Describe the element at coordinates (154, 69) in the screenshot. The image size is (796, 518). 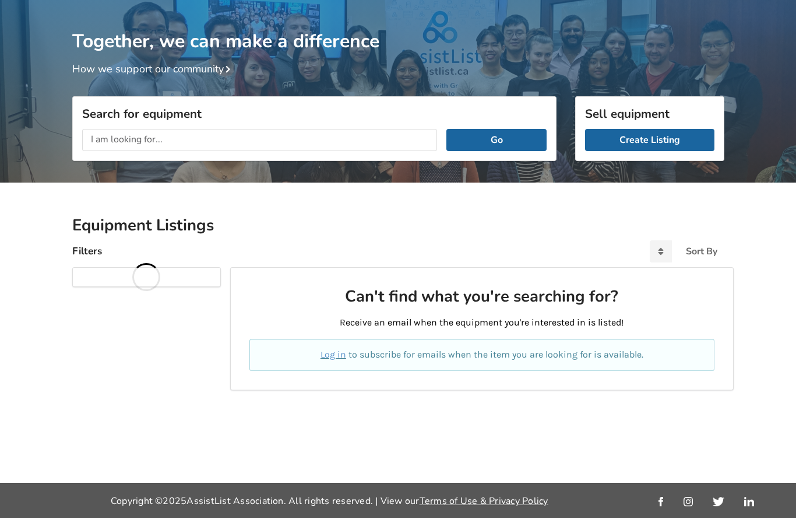
I see `a: How we support our community` at that location.